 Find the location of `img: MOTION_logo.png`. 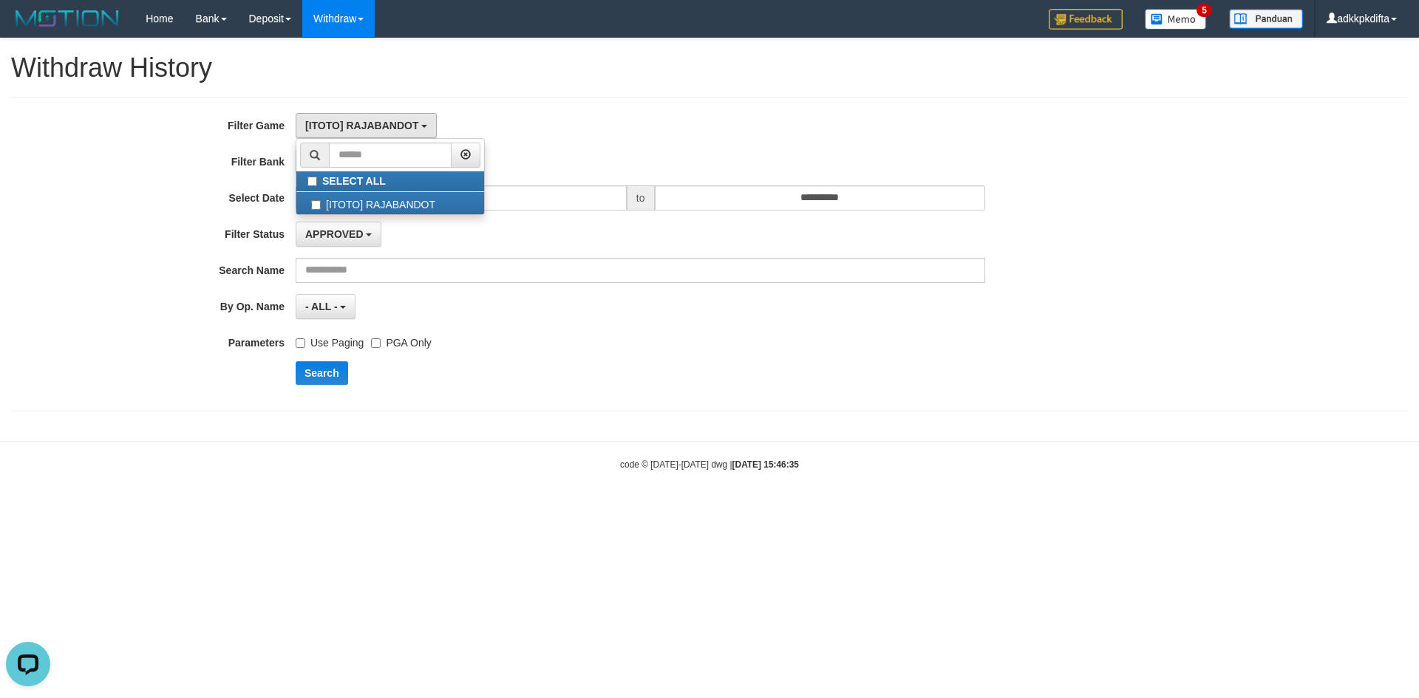

img: MOTION_logo.png is located at coordinates (67, 18).